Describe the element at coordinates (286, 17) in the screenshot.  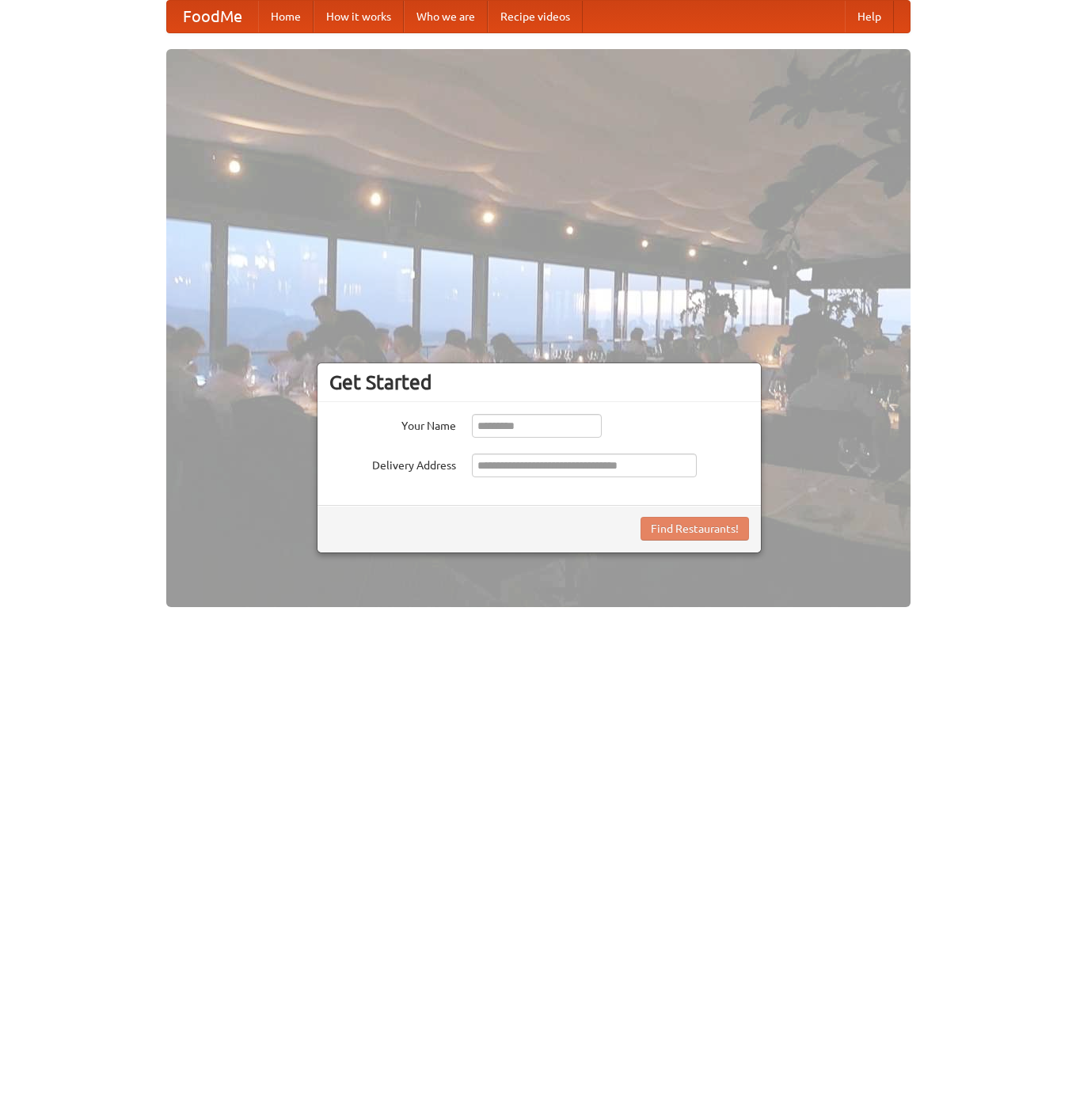
I see `a: Home` at that location.